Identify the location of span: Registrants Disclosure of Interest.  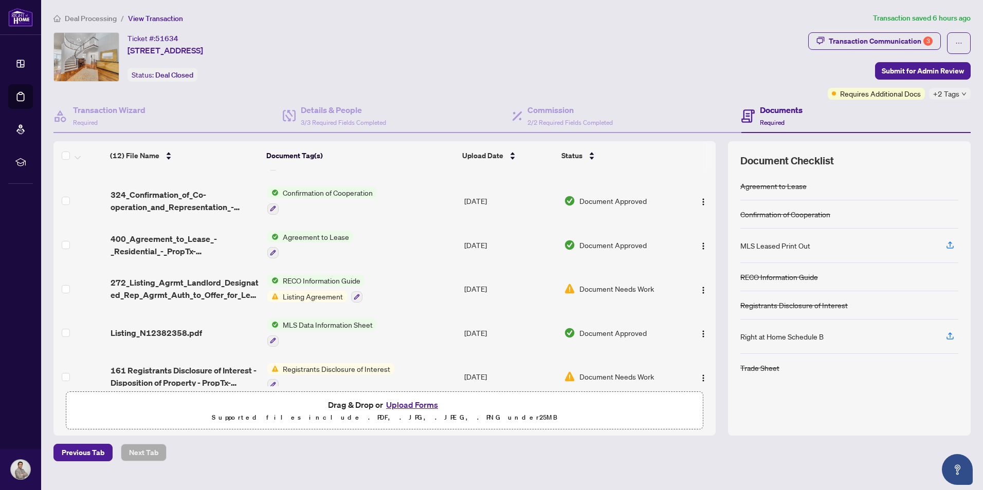
(336, 369).